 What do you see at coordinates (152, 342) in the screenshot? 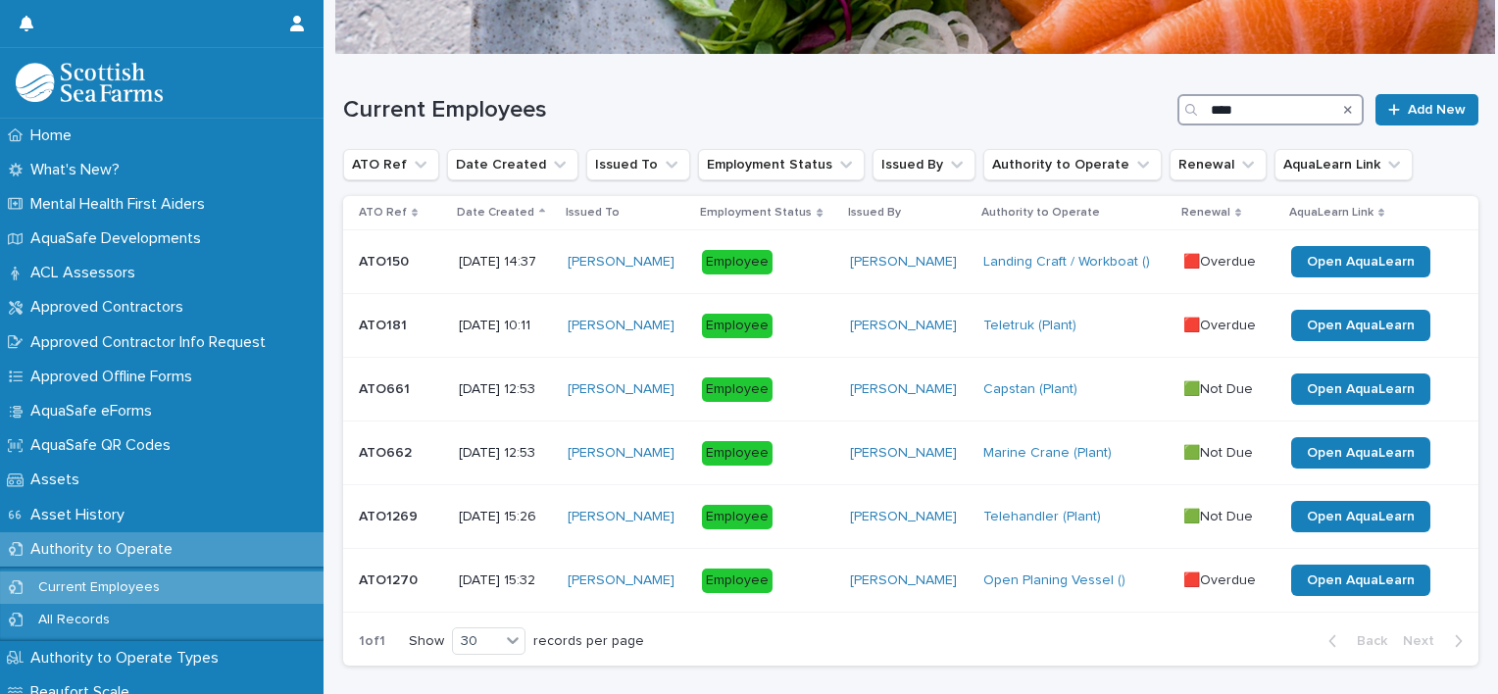
I see `p: Approved Contractor Info Request` at bounding box center [152, 342].